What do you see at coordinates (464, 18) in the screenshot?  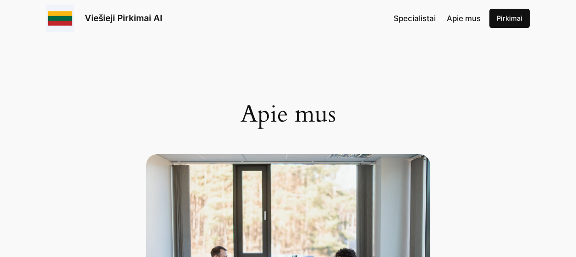 I see `a: Apie mus` at bounding box center [464, 18].